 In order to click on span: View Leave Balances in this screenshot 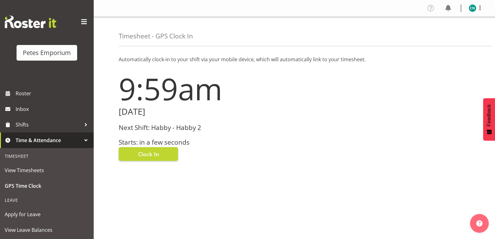, I will do `click(47, 230)`.